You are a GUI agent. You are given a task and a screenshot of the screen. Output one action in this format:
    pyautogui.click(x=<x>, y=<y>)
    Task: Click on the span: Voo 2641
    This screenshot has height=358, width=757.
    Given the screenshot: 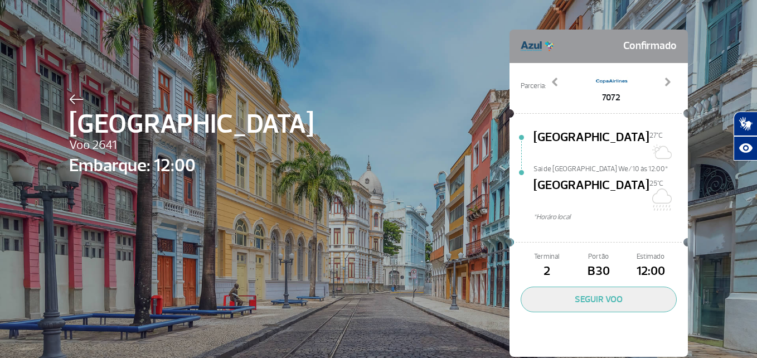 What is the action you would take?
    pyautogui.click(x=191, y=146)
    